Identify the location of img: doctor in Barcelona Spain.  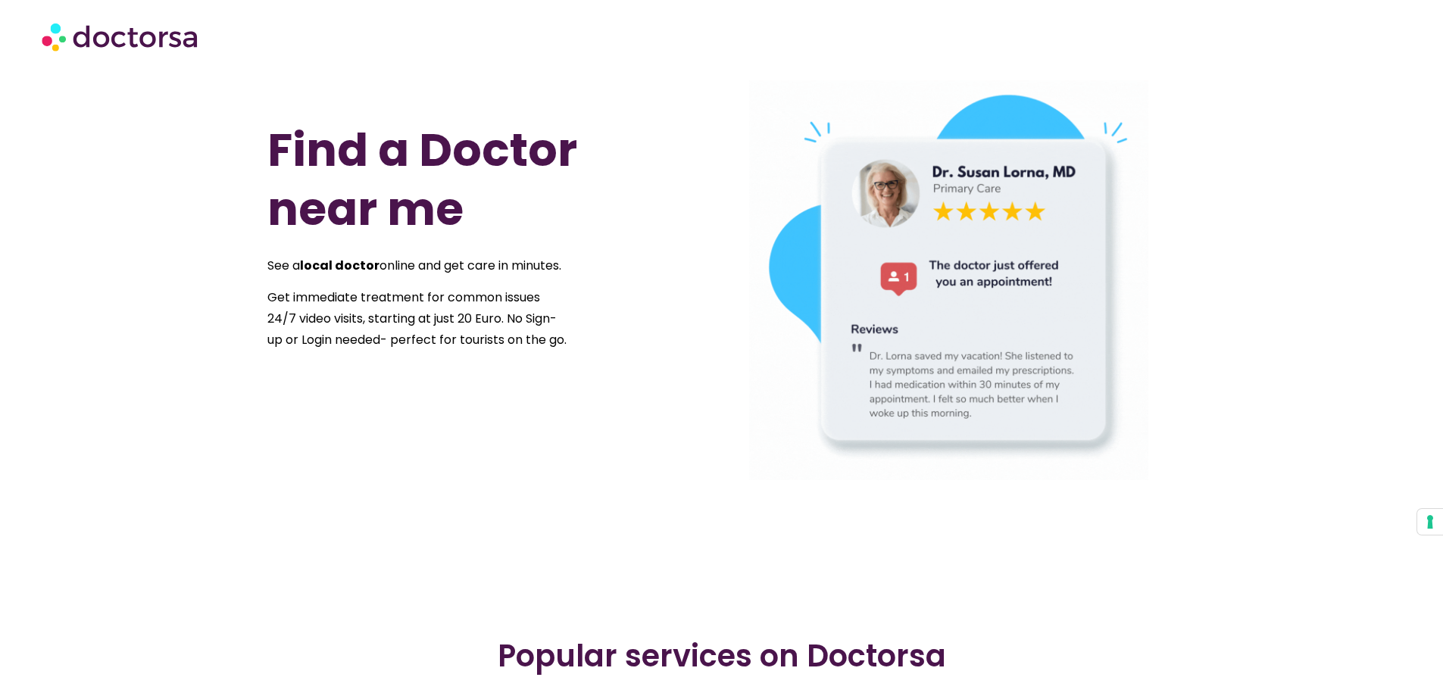
(949, 280).